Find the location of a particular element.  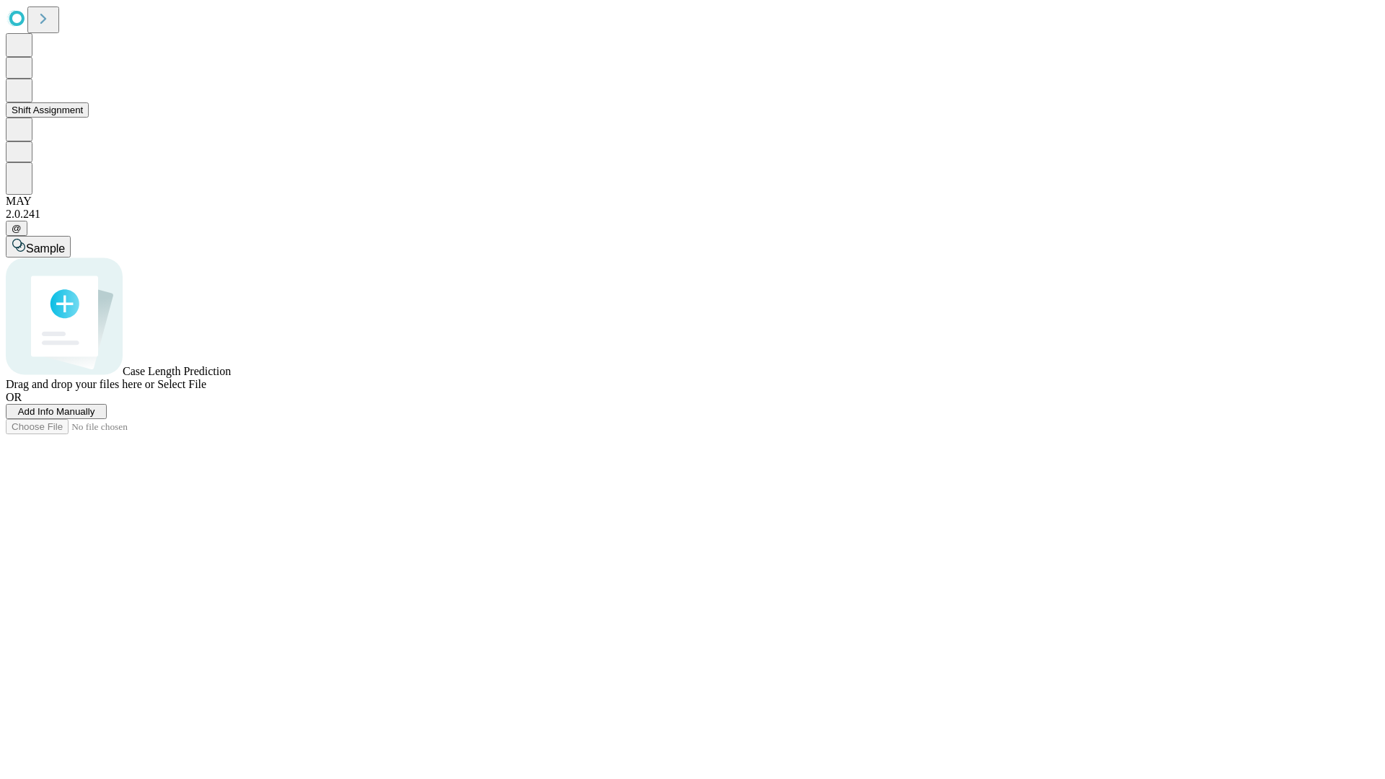

span: Drag and drop your files here or is located at coordinates (80, 384).